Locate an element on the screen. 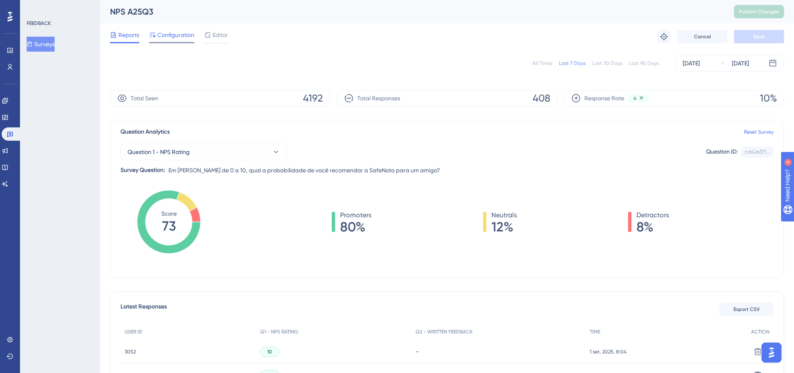 The image size is (794, 373). span: Export CSV is located at coordinates (746, 310).